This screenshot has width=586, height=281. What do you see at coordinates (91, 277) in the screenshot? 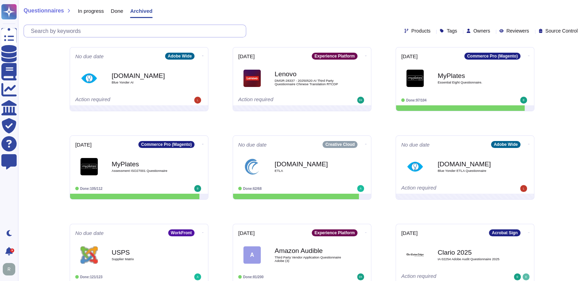
I see `span: Done: 121/123` at bounding box center [91, 277].